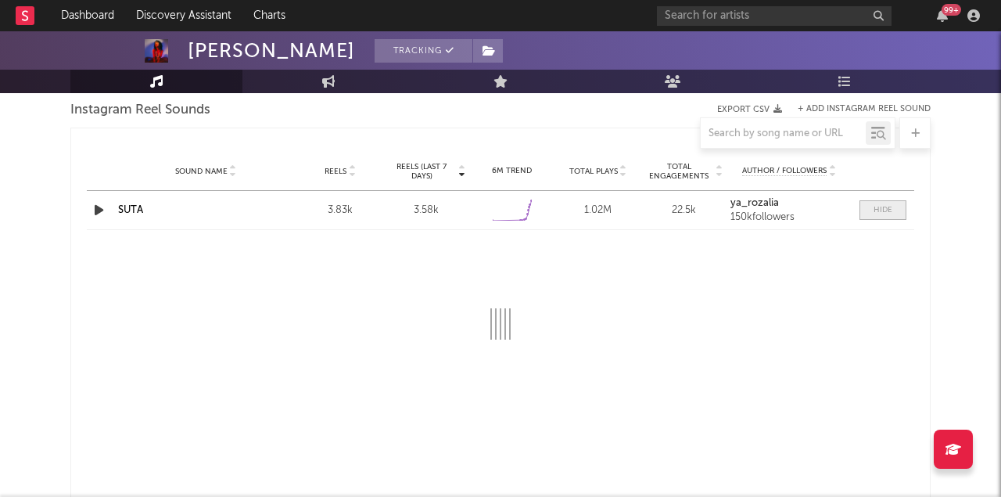 Image resolution: width=1001 pixels, height=497 pixels. What do you see at coordinates (423, 51) in the screenshot?
I see `button: Tracking` at bounding box center [423, 51].